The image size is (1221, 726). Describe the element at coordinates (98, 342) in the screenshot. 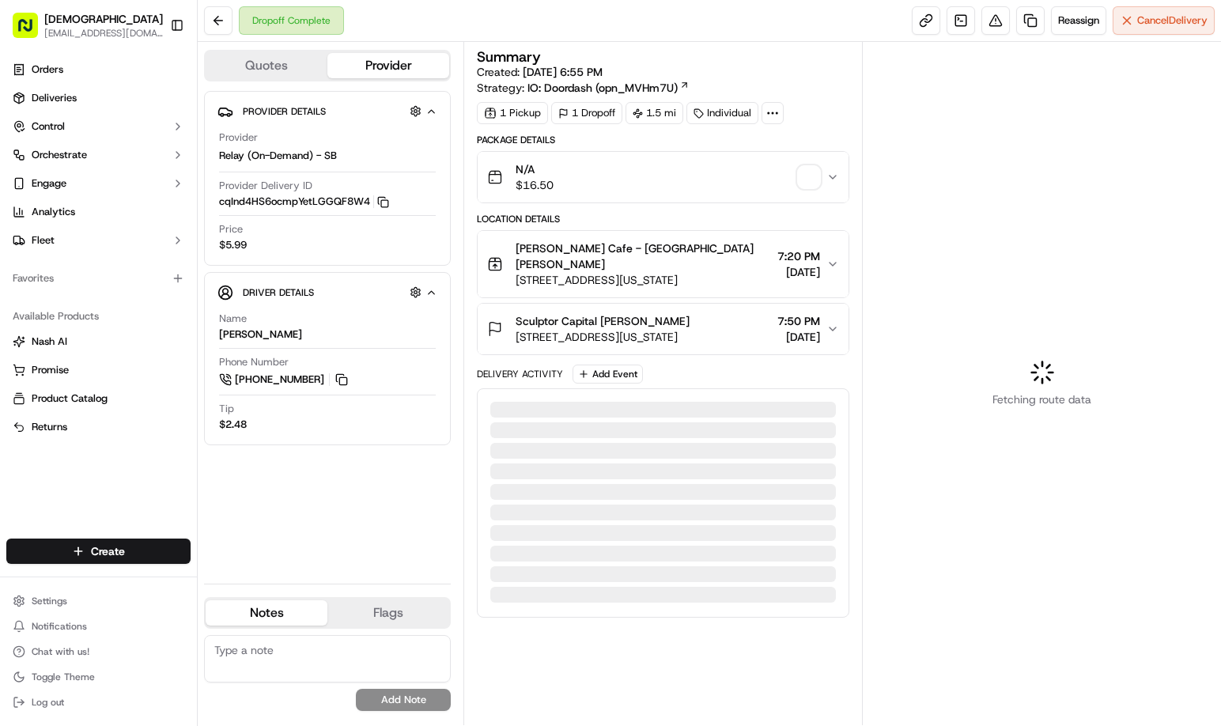

I see `button: Nash AI` at that location.